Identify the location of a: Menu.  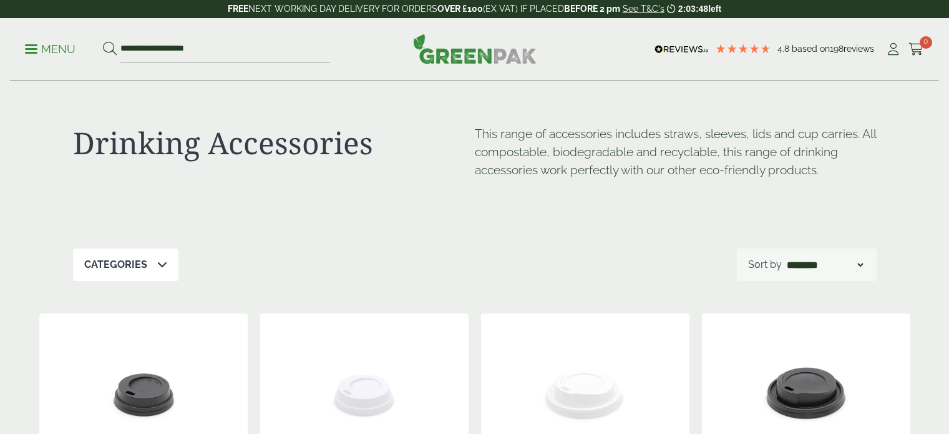
(50, 48).